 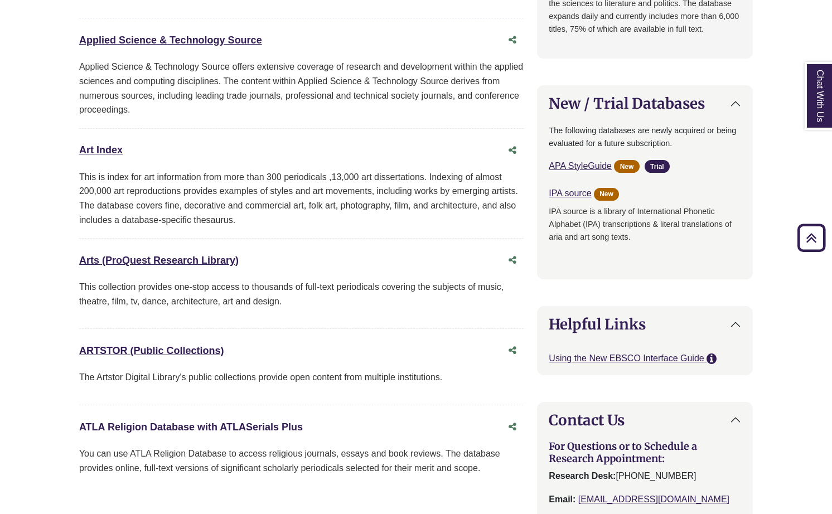 What do you see at coordinates (811, 238) in the screenshot?
I see `a: Back to Top` at bounding box center [811, 238].